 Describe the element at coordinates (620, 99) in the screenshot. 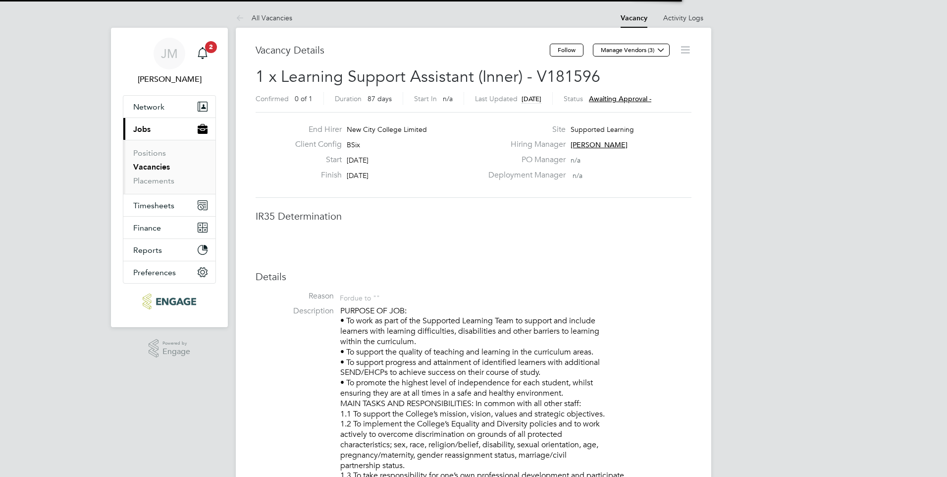

I see `span: Awaiting approval -` at that location.